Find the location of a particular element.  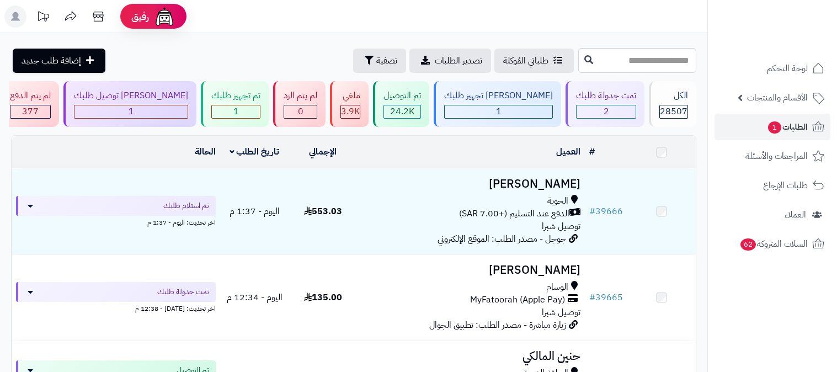

a: السلات المتروكة62 is located at coordinates (773, 244).